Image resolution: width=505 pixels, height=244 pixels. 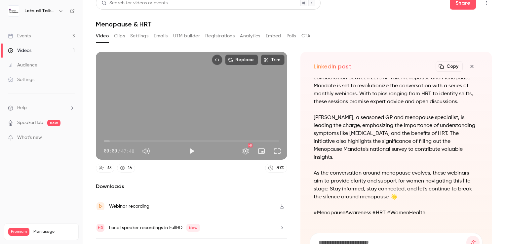 I want to click on span: Help, so click(x=22, y=108).